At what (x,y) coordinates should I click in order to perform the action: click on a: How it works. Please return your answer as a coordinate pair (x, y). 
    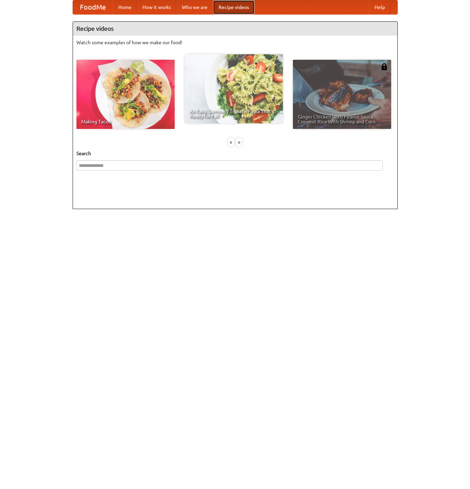
    Looking at the image, I should click on (157, 7).